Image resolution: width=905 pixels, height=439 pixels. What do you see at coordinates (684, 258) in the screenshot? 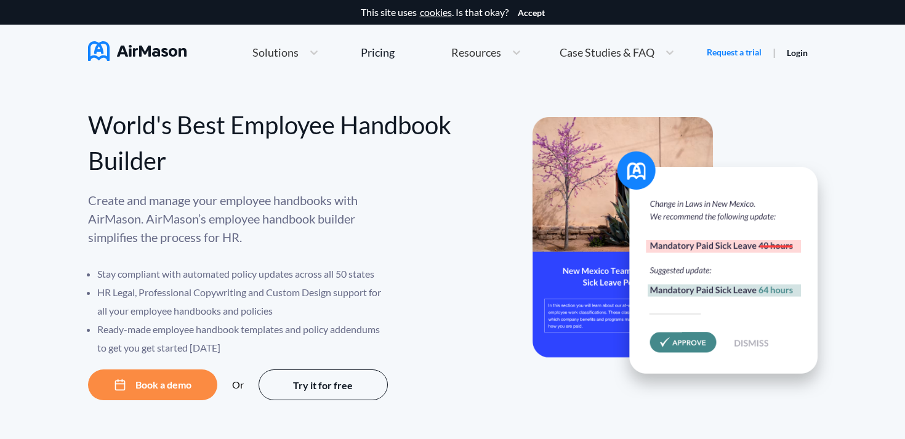
I see `img: hero-banner` at bounding box center [684, 258].